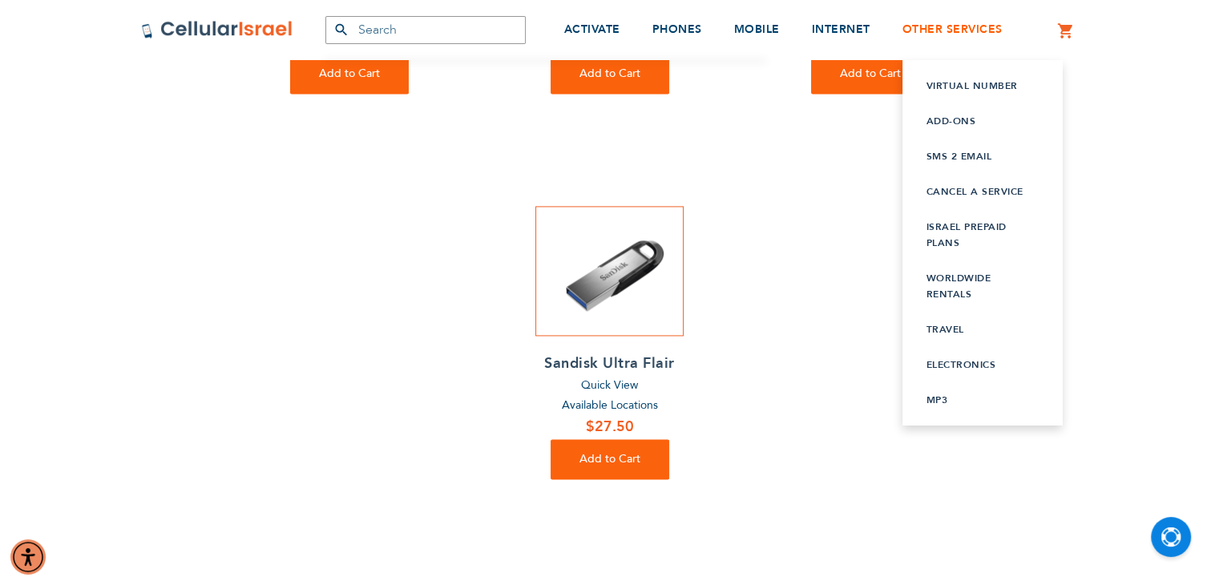 This screenshot has height=585, width=1219. Describe the element at coordinates (952, 29) in the screenshot. I see `span: OTHER SERVICES` at that location.